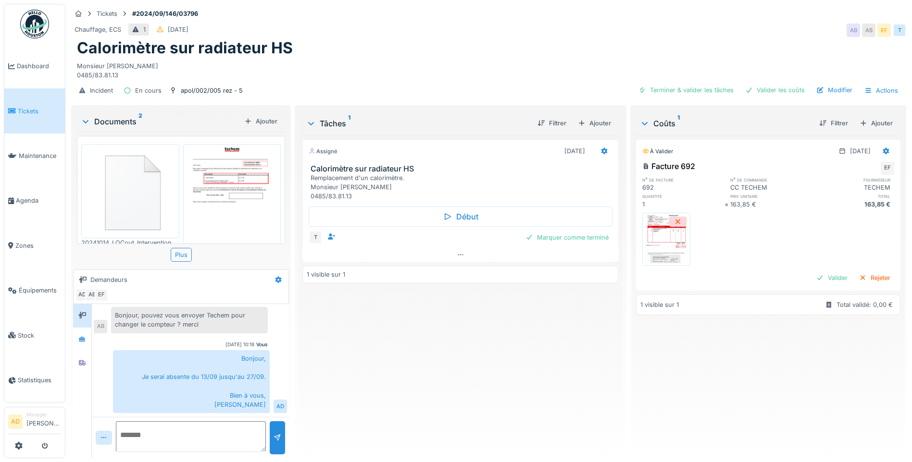 This screenshot has height=462, width=912. Describe the element at coordinates (165, 13) in the screenshot. I see `strong: #2024/09/146/03796` at that location.